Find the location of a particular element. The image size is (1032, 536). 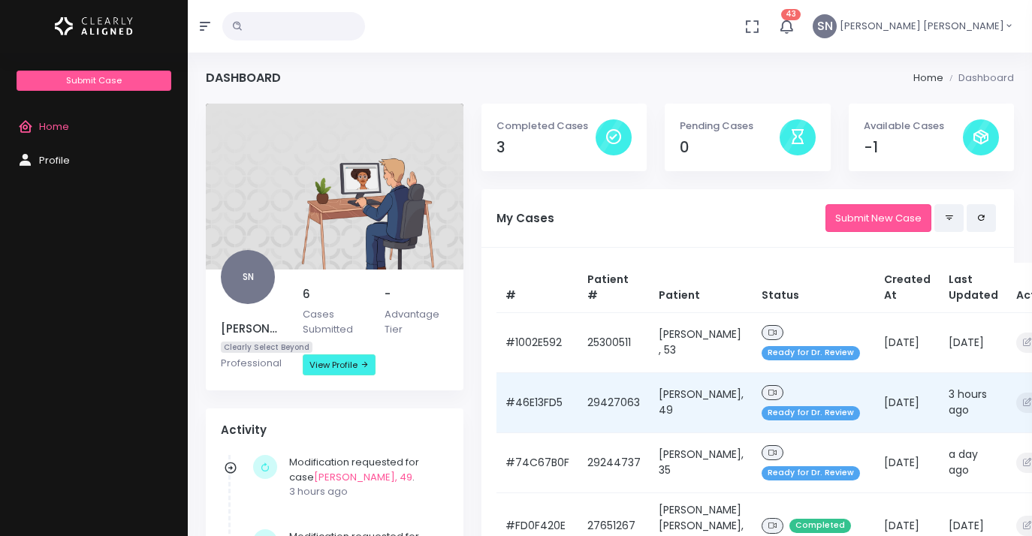

td: 29427063 is located at coordinates (613, 402).